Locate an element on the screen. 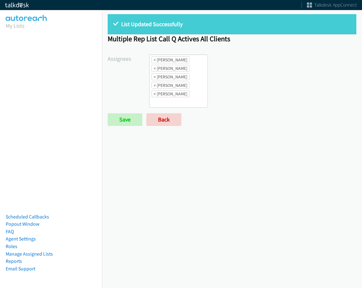 The height and width of the screenshot is (288, 362). a: My Lists is located at coordinates (15, 26).